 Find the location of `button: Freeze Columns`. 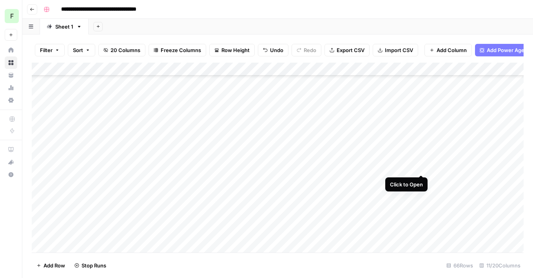

button: Freeze Columns is located at coordinates (177, 50).